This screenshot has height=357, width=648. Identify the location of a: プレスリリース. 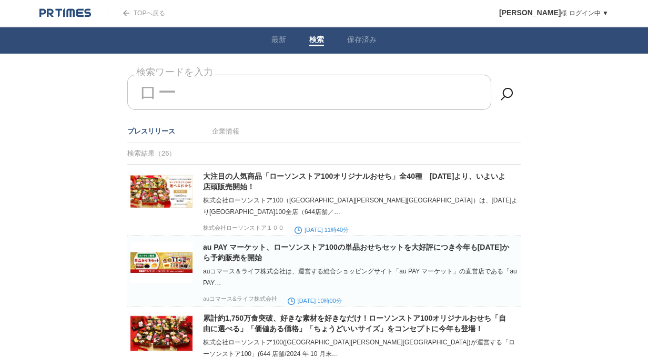
(151, 131).